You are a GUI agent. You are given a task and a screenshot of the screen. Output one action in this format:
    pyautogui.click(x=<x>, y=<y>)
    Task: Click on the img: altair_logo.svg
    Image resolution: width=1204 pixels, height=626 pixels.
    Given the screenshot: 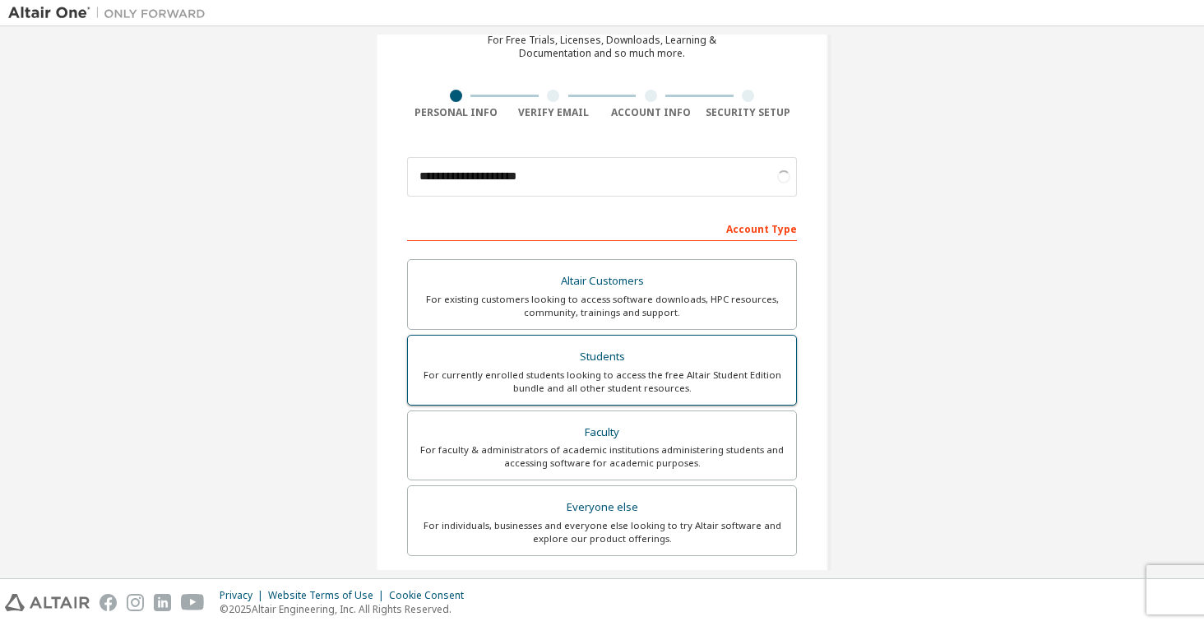 What is the action you would take?
    pyautogui.click(x=47, y=602)
    